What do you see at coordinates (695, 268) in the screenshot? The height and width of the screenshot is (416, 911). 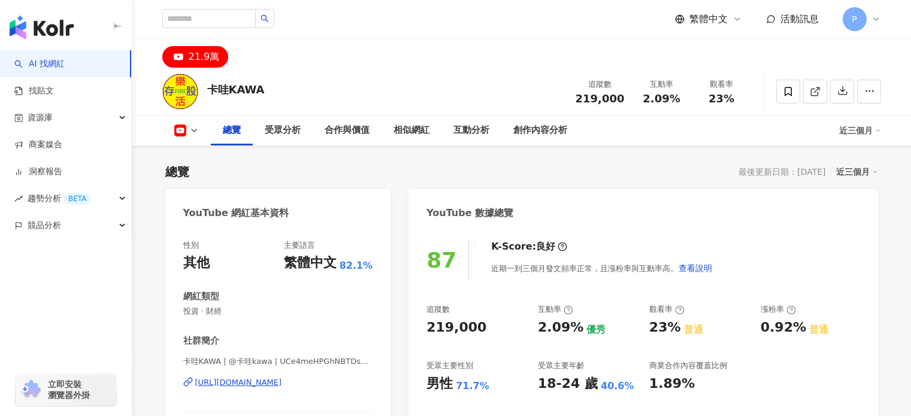 I see `span: 查看說明` at bounding box center [695, 268].